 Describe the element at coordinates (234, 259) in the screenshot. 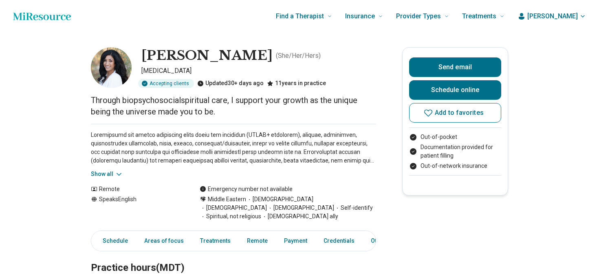

I see `h2: Practice hours (MDT)` at that location.